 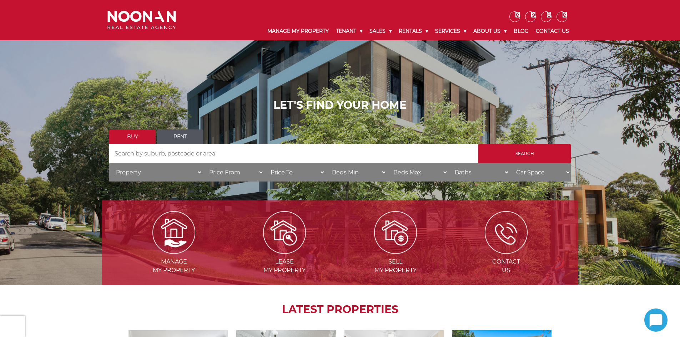 I want to click on a: Services, so click(x=450, y=31).